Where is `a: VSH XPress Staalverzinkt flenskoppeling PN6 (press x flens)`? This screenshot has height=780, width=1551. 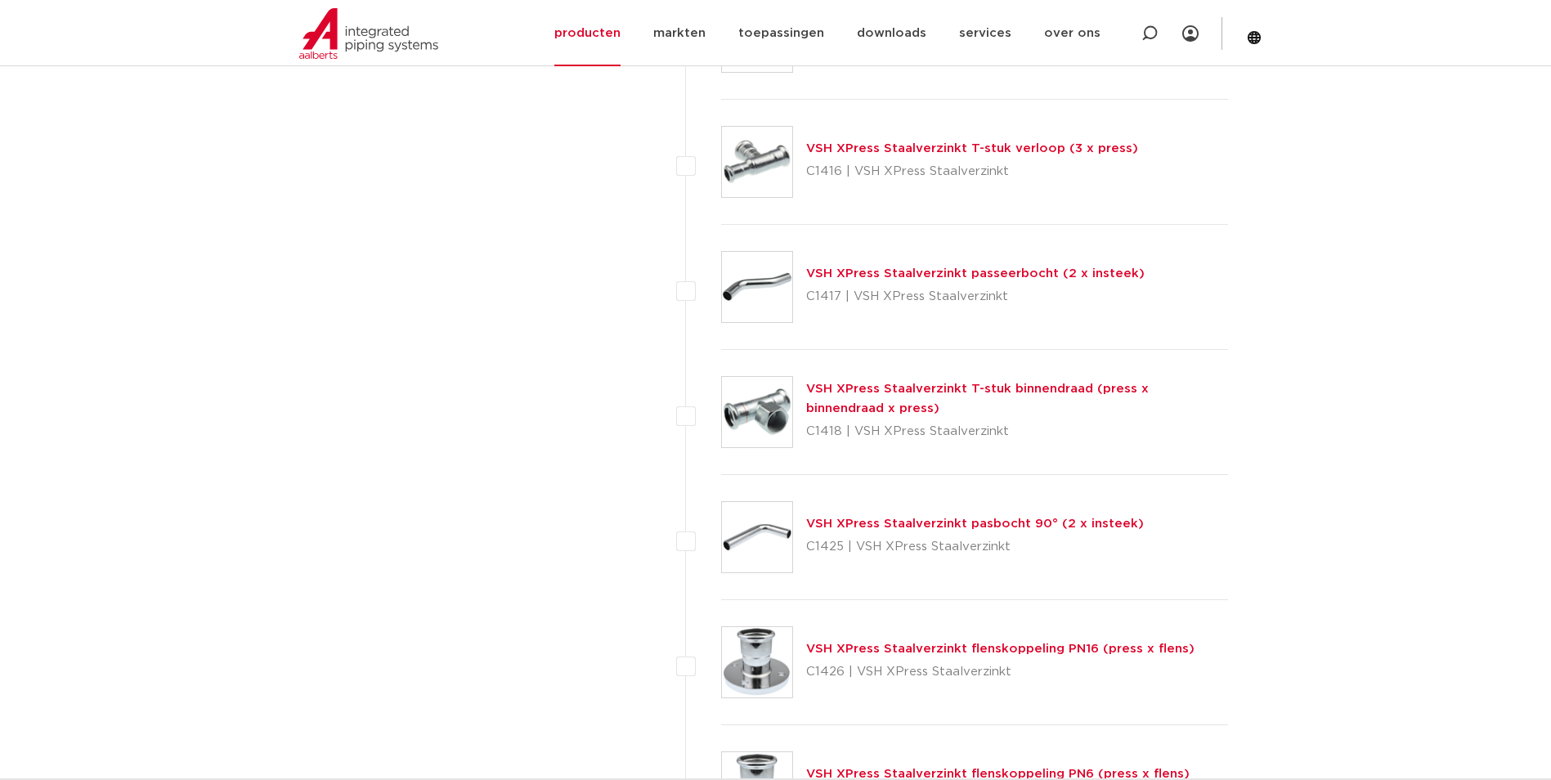 a: VSH XPress Staalverzinkt flenskoppeling PN6 (press x flens) is located at coordinates (998, 773).